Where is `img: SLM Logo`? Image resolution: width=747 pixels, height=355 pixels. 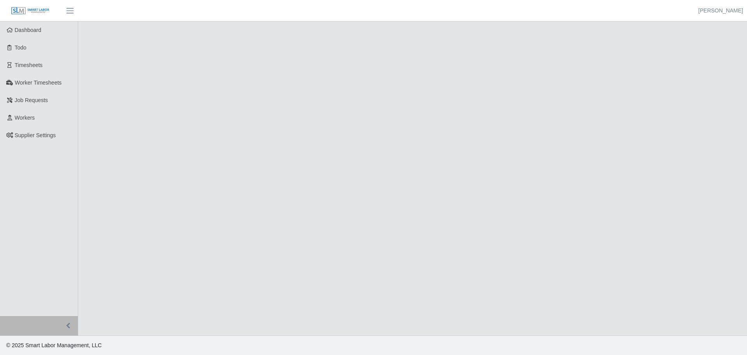
img: SLM Logo is located at coordinates (30, 11).